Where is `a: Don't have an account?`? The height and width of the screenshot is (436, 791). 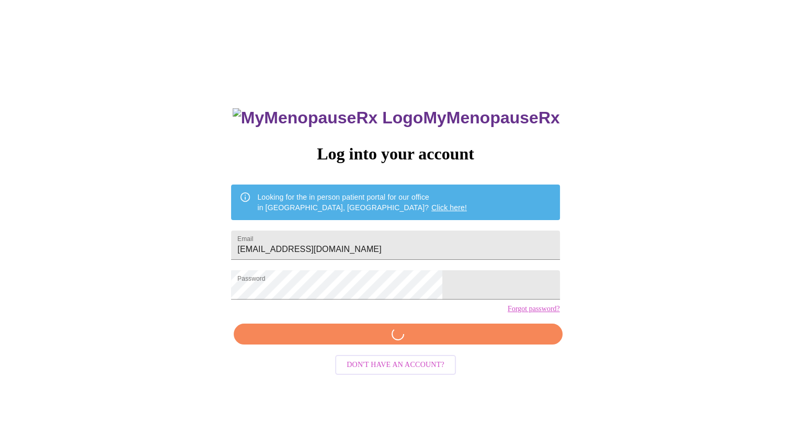 a: Don't have an account? is located at coordinates (395, 364).